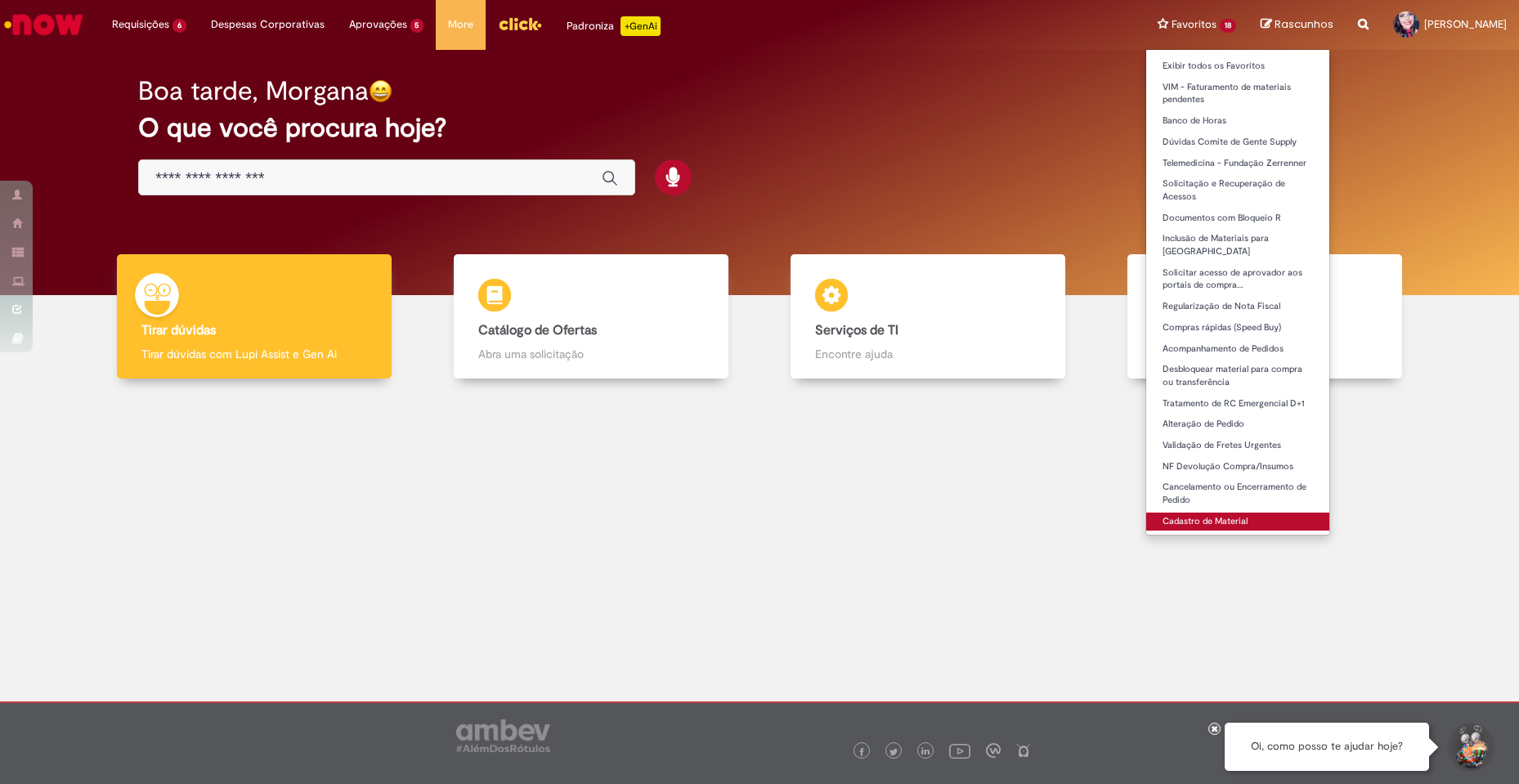 This screenshot has width=1519, height=784. What do you see at coordinates (1238, 467) in the screenshot?
I see `a: NF Devolução Compra/Insumos` at bounding box center [1238, 467].